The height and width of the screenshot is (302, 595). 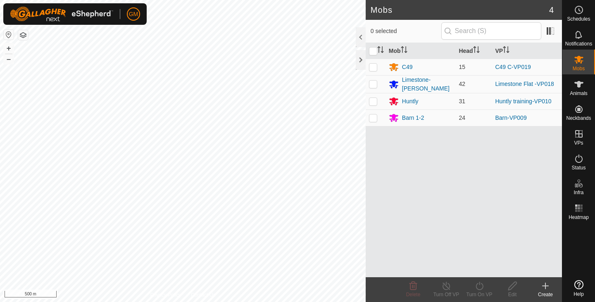 I want to click on img: Gallagher Logo, so click(x=62, y=14).